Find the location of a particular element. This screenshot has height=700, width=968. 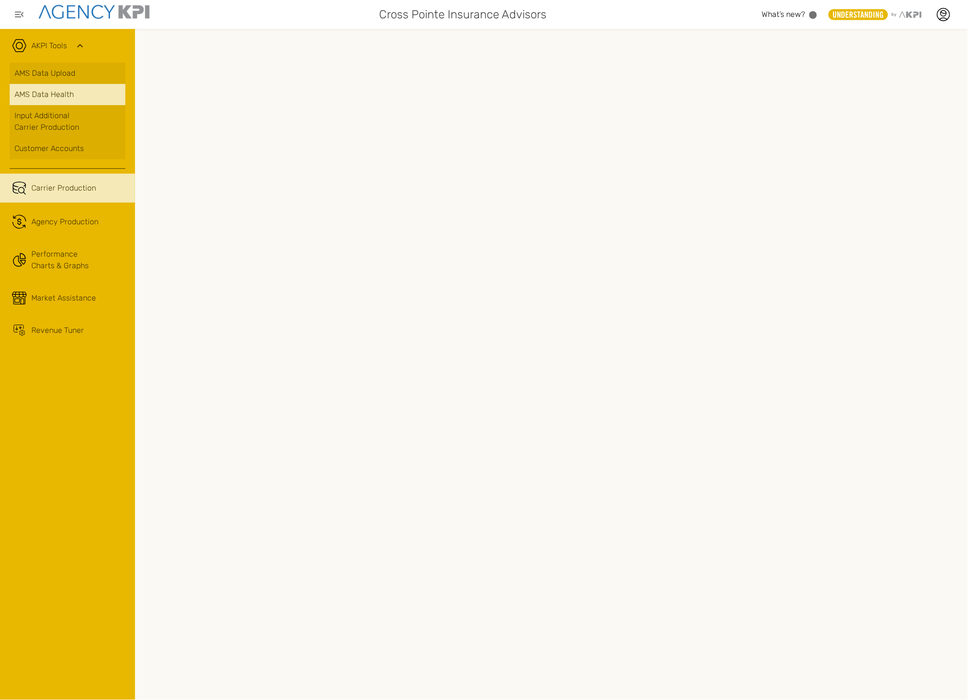

img: agencykpi-logo-550x69-2d9e3fa8.png is located at coordinates (94, 12).